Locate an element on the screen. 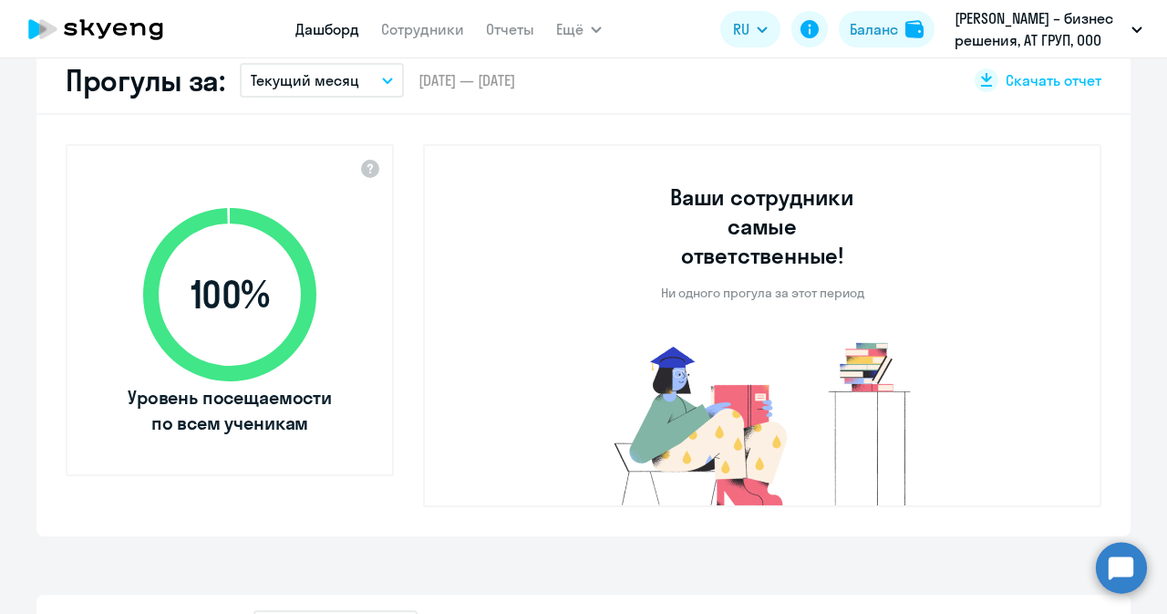 This screenshot has height=614, width=1167. span: Скачать отчет is located at coordinates (1053, 80).